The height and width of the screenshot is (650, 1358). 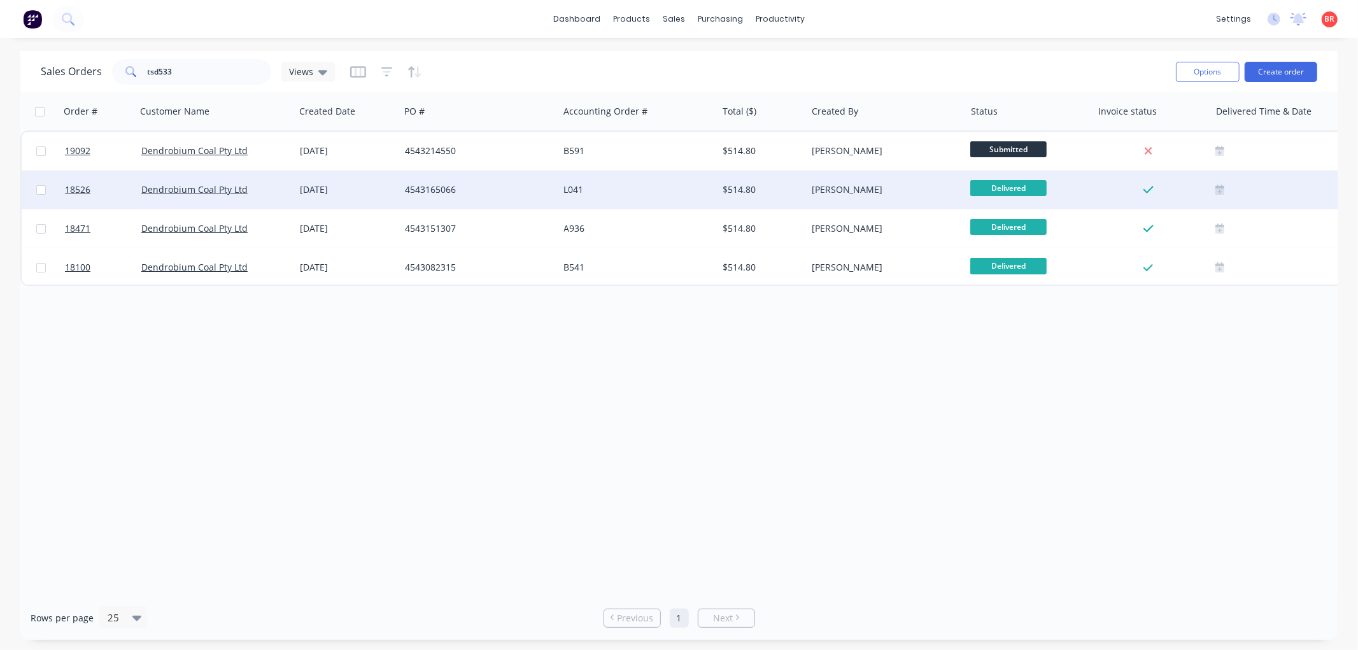 I want to click on div: 4543082315, so click(x=476, y=267).